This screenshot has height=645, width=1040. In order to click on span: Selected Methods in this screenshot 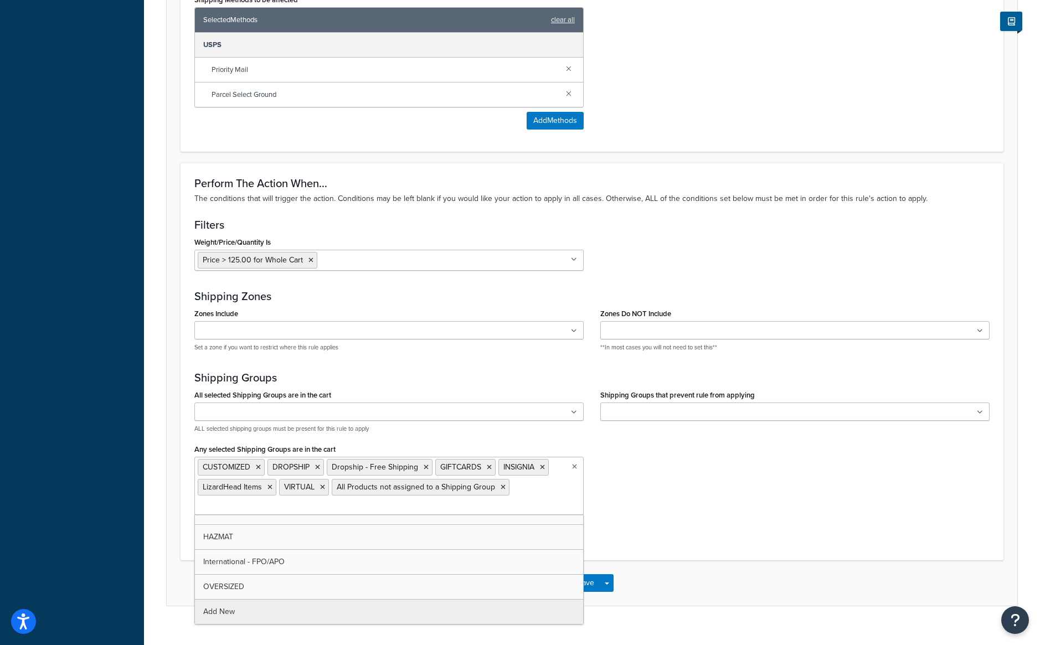, I will do `click(374, 20)`.